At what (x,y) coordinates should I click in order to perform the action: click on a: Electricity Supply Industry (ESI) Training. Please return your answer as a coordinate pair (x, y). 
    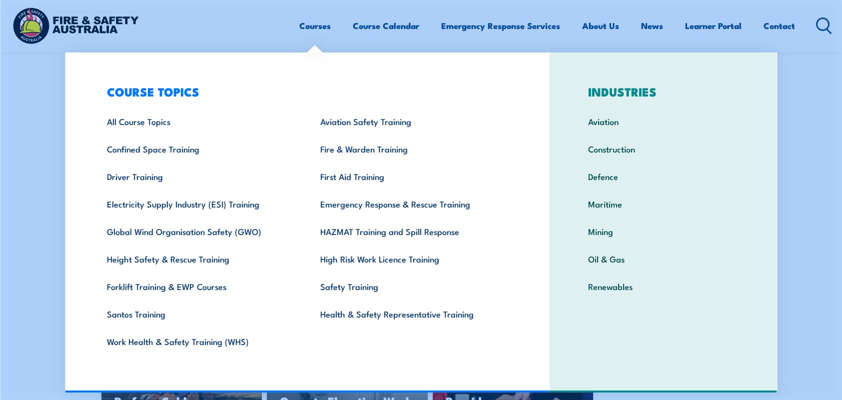
    Looking at the image, I should click on (198, 203).